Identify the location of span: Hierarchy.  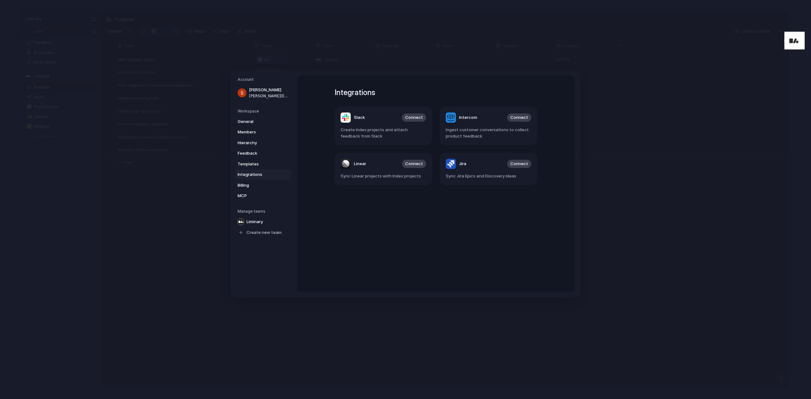
(258, 143).